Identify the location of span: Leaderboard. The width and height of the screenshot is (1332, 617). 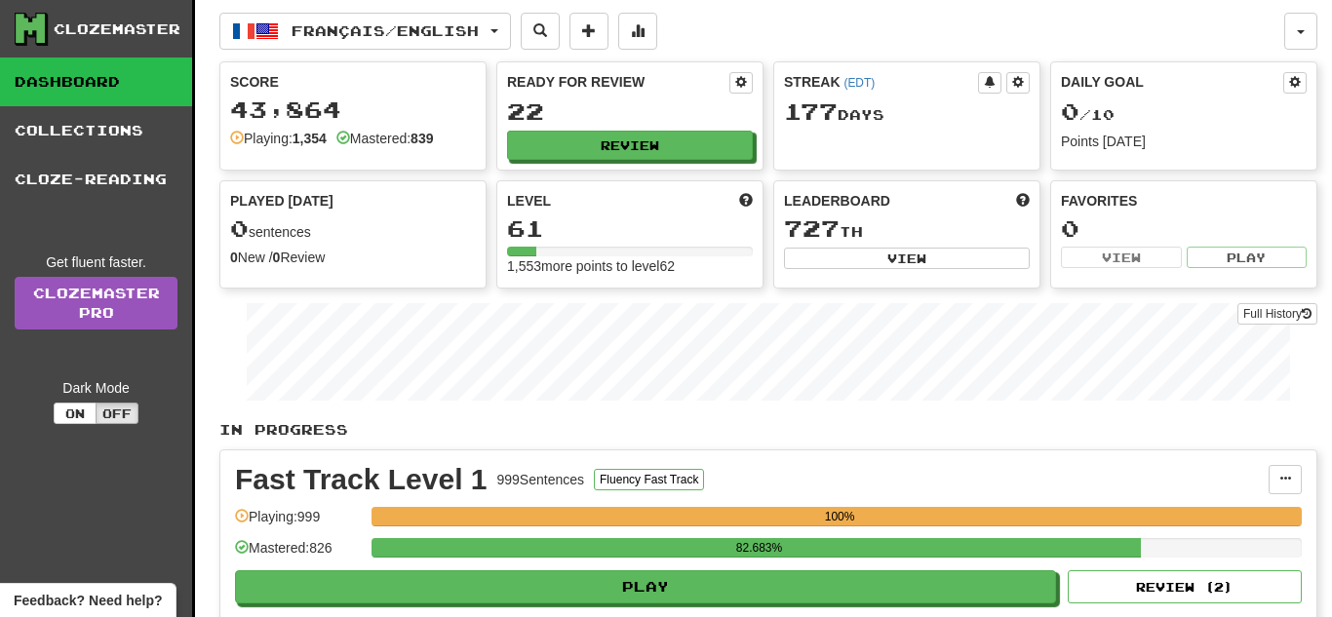
(837, 201).